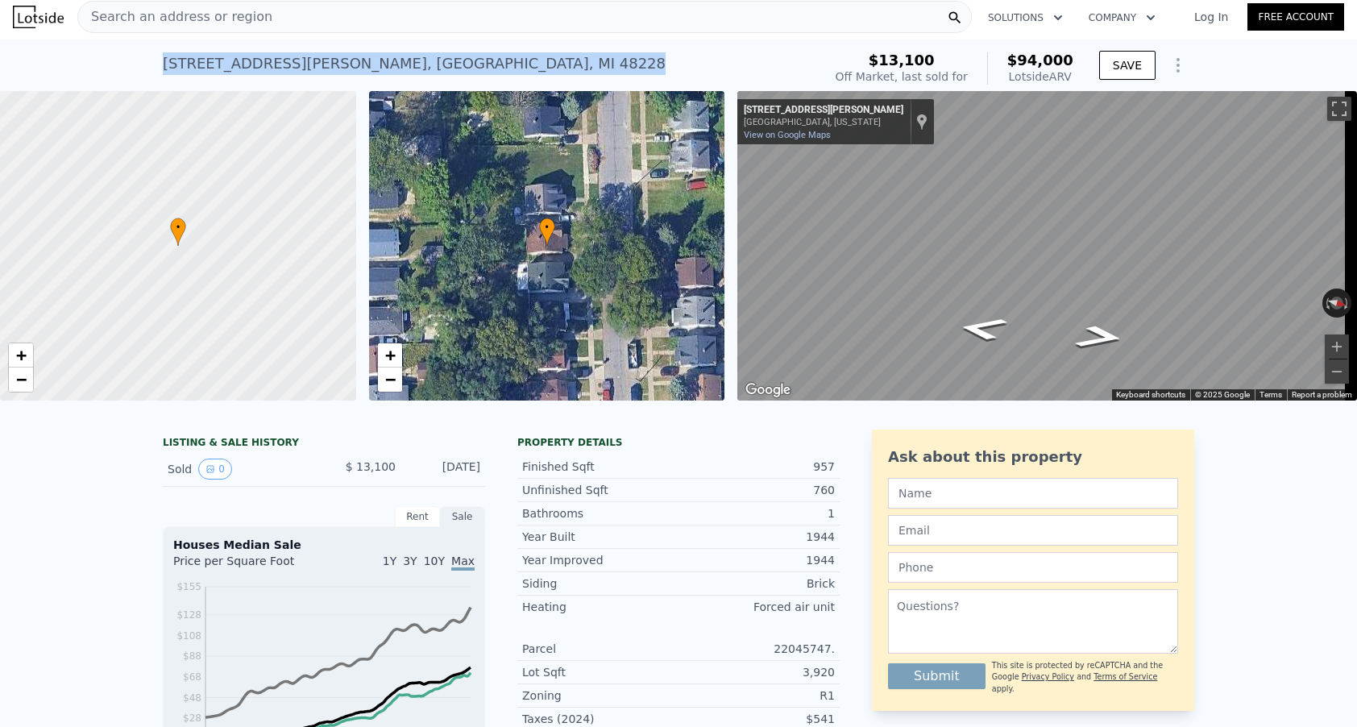  Describe the element at coordinates (215, 469) in the screenshot. I see `button: View historical data` at that location.